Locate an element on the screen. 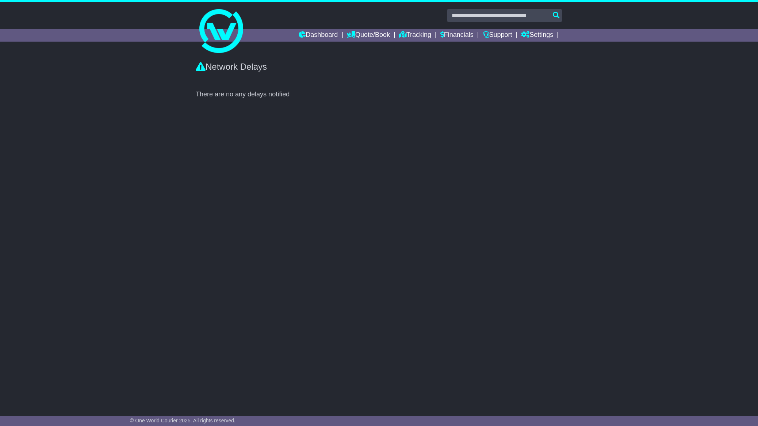  div: There are no any delays notified is located at coordinates (379, 95).